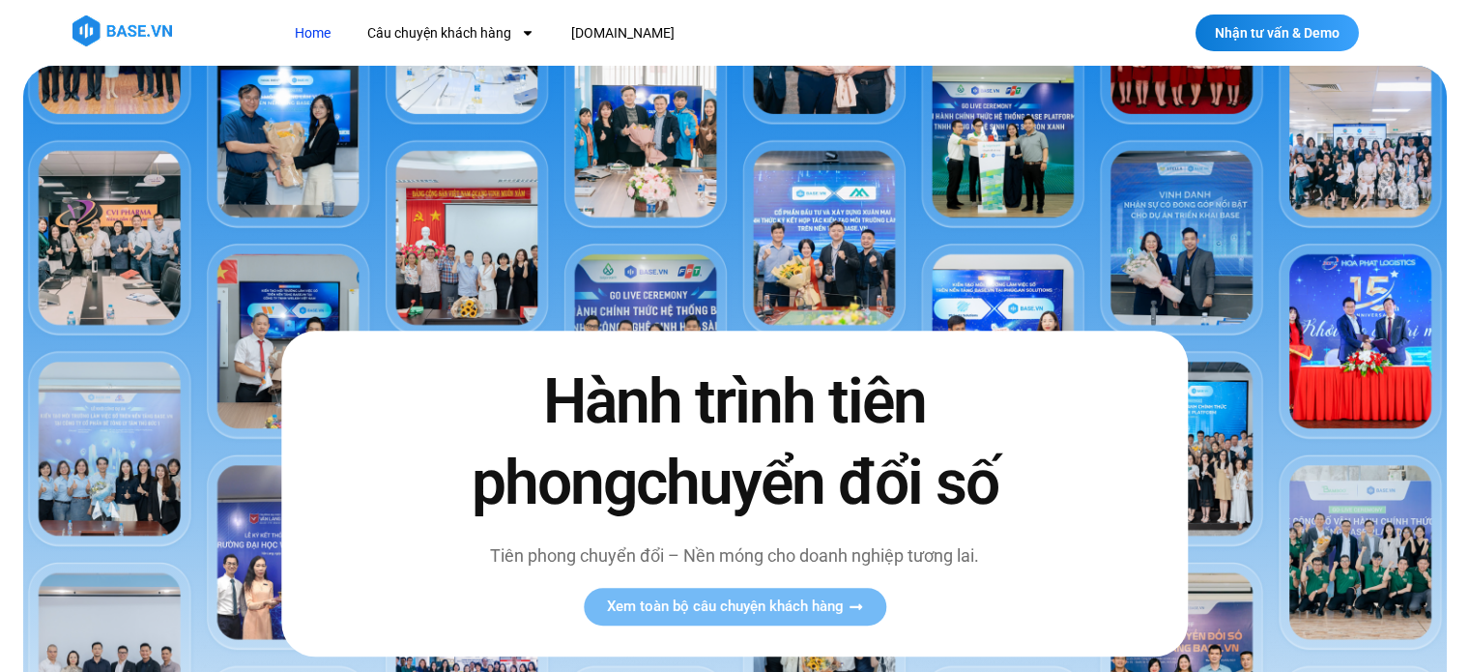  What do you see at coordinates (817, 482) in the screenshot?
I see `span: chuyển đổi số` at bounding box center [817, 482].